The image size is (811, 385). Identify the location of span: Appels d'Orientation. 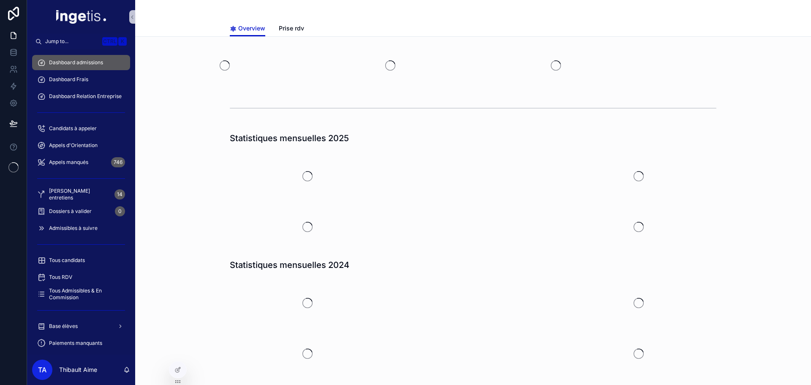
(73, 145).